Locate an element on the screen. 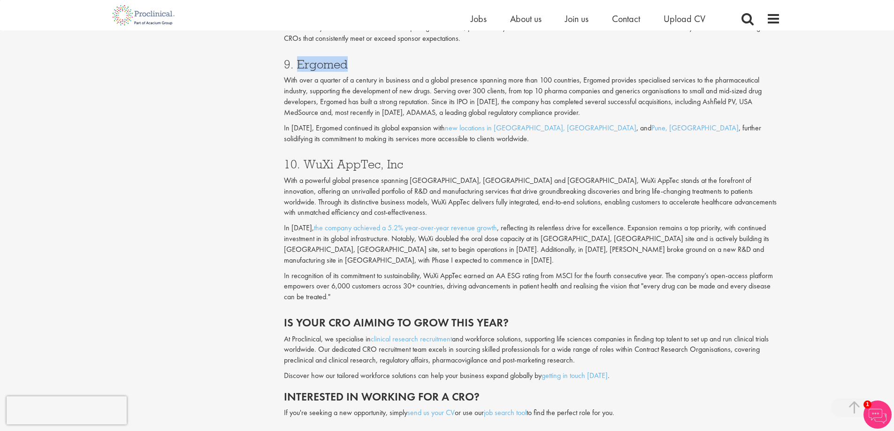 The width and height of the screenshot is (894, 431). a: send us your CV is located at coordinates (431, 412).